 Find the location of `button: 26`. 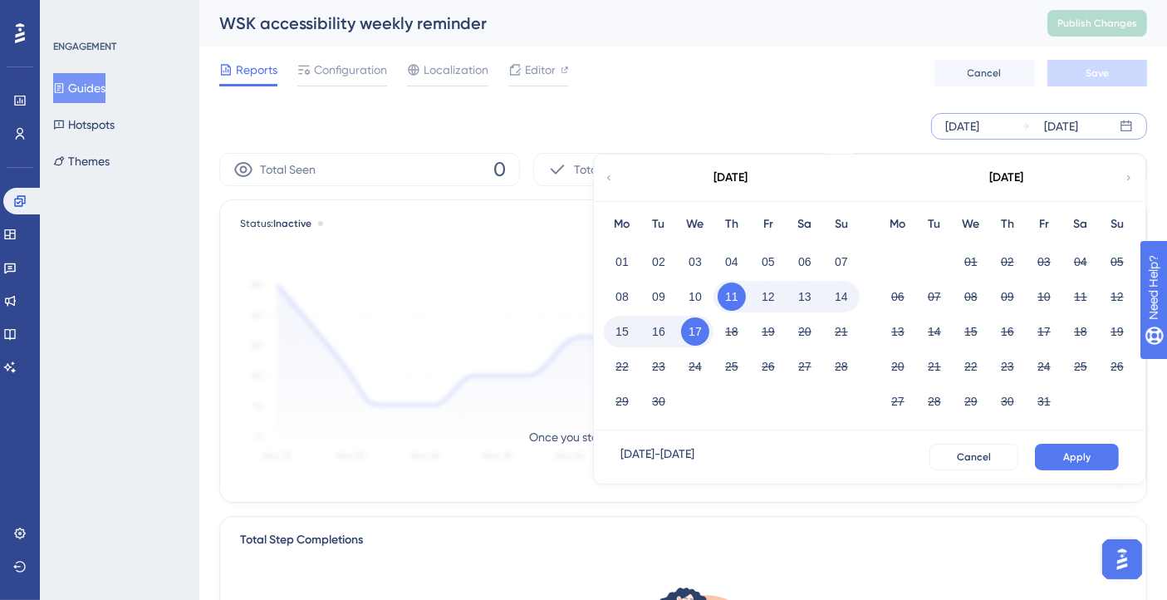

button: 26 is located at coordinates (1117, 366).